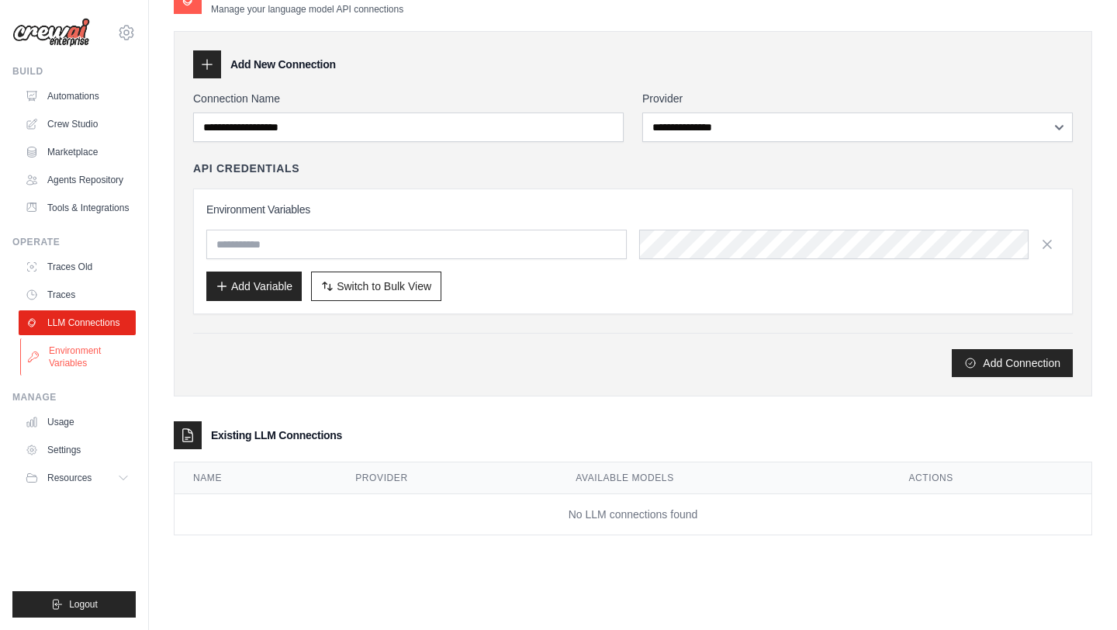  I want to click on a: LLM Connections, so click(77, 323).